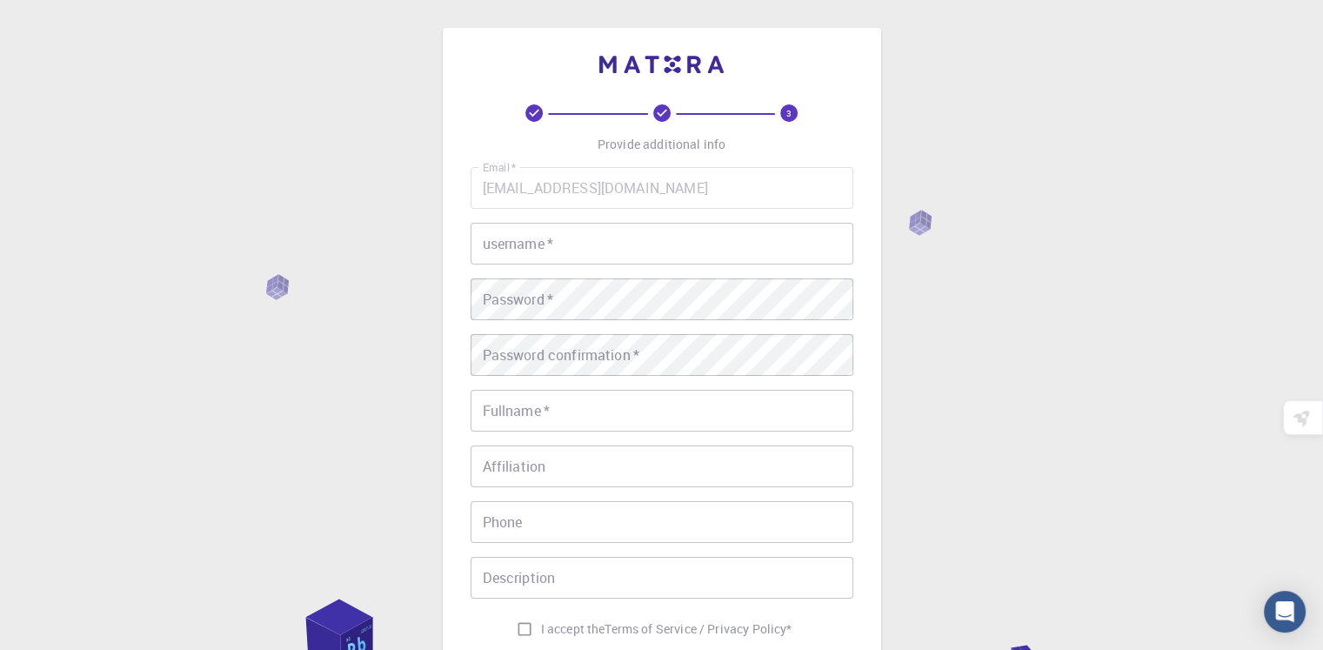 Image resolution: width=1323 pixels, height=650 pixels. Describe the element at coordinates (661, 144) in the screenshot. I see `p: Provide additional info` at that location.